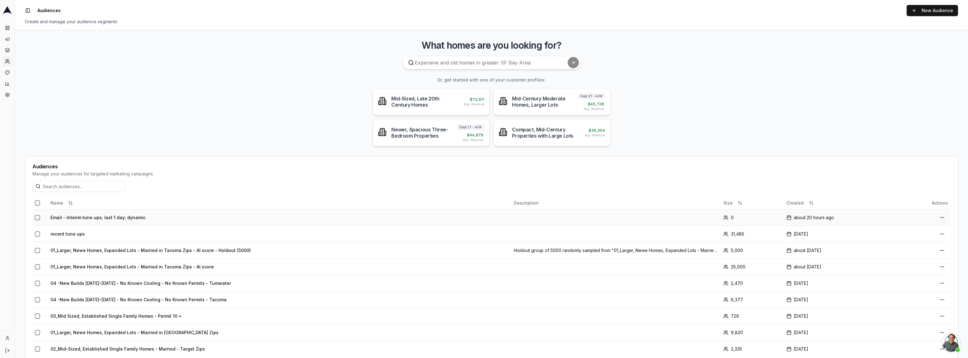 This screenshot has width=968, height=358. I want to click on td: Holdout group of 5000 randomly sampled from "01_Larger, Newe Homes, Expanded Lots - Married in Ta..., so click(616, 250).